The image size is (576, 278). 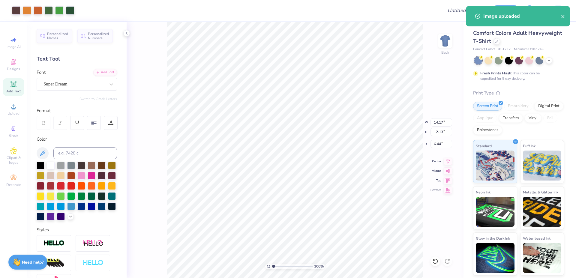 What do you see at coordinates (563, 16) in the screenshot?
I see `button: close` at bounding box center [563, 16].